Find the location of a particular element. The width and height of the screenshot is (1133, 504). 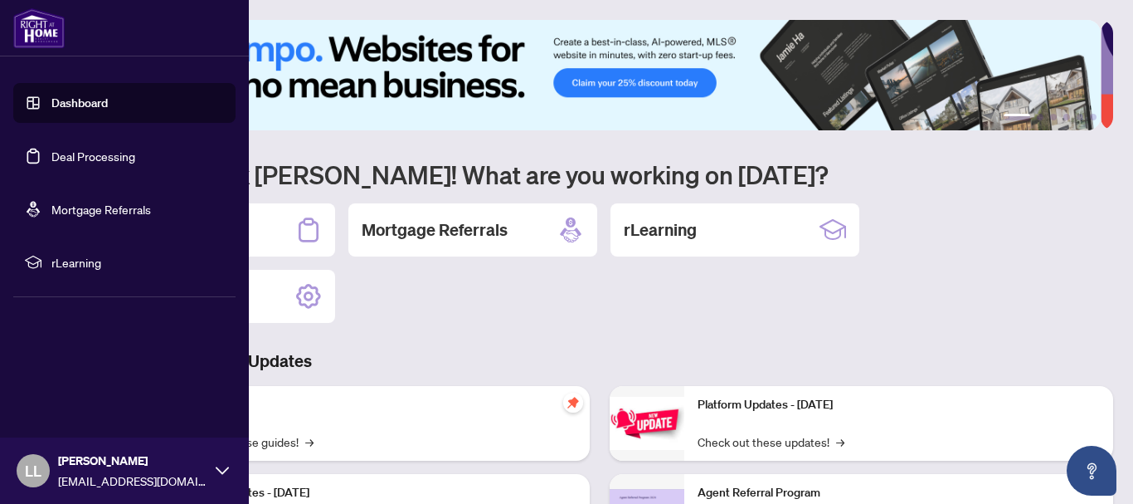

button: 1 is located at coordinates (1017, 117).